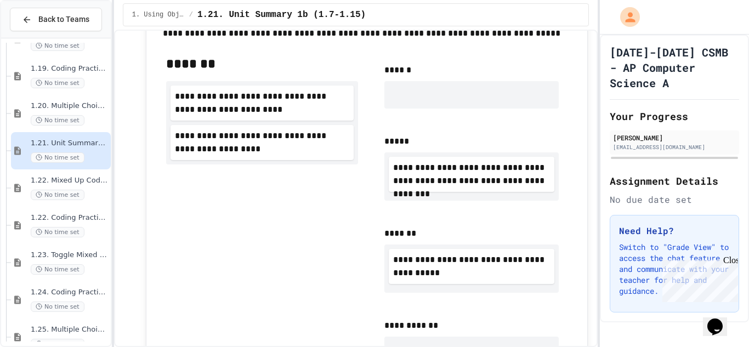 The width and height of the screenshot is (749, 347). What do you see at coordinates (70, 255) in the screenshot?
I see `span: 1.23. Toggle Mixed Up or Write Code Practice 1b (1.7-1.15)` at bounding box center [70, 255].